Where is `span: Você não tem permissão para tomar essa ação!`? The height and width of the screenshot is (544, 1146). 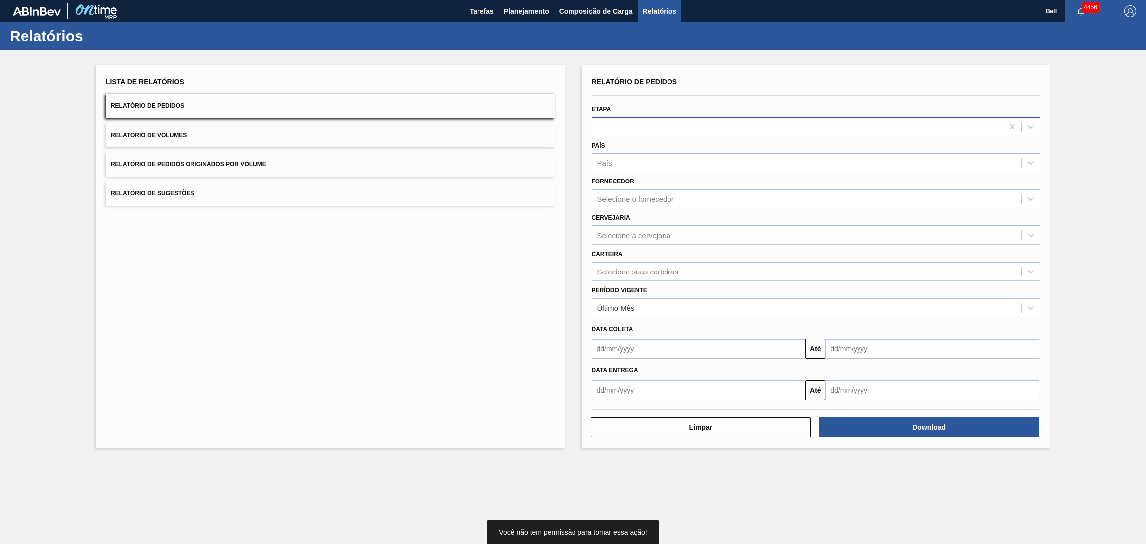 span: Você não tem permissão para tomar essa ação! is located at coordinates (573, 532).